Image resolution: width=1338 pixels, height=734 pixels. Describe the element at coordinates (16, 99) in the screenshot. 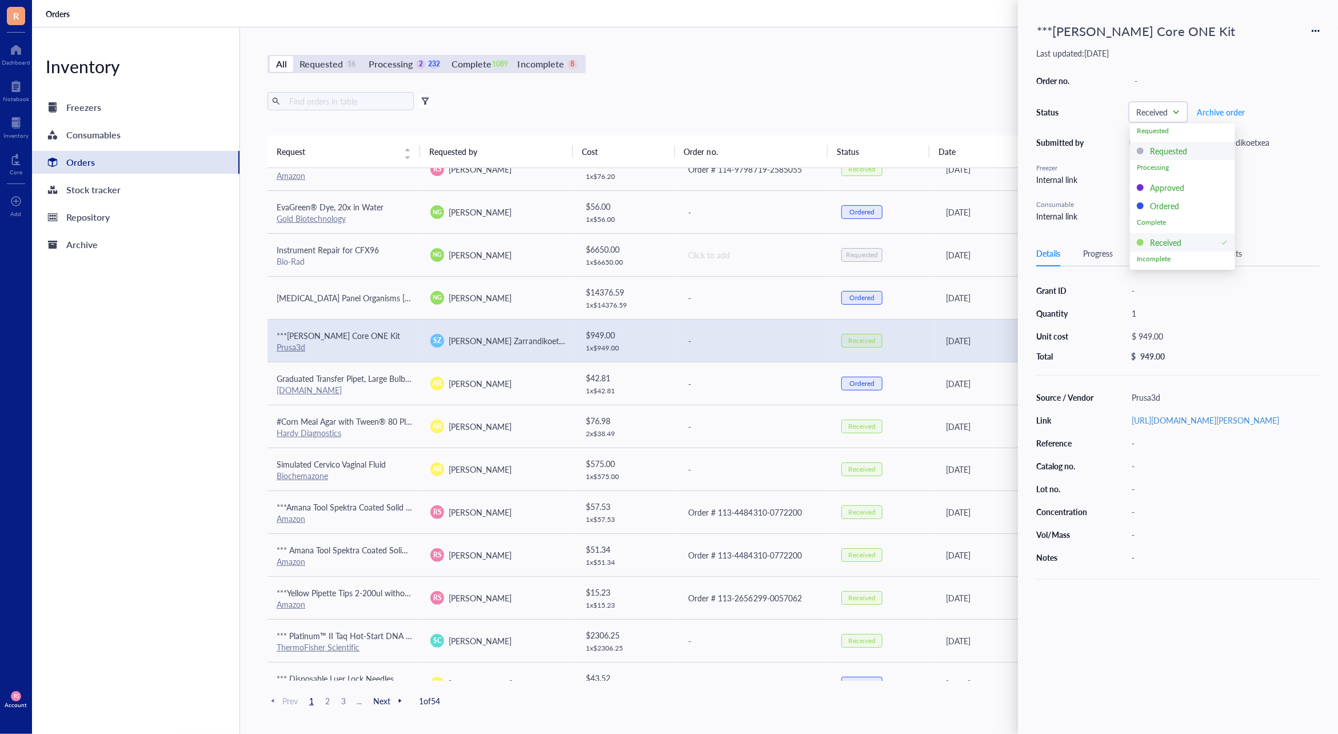

I see `div: Notebook` at that location.